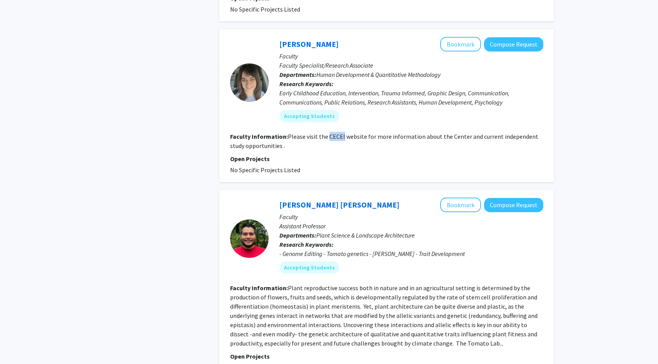 Image resolution: width=658 pixels, height=364 pixels. Describe the element at coordinates (378, 75) in the screenshot. I see `span: Human Development & Quantitative Methodology` at that location.